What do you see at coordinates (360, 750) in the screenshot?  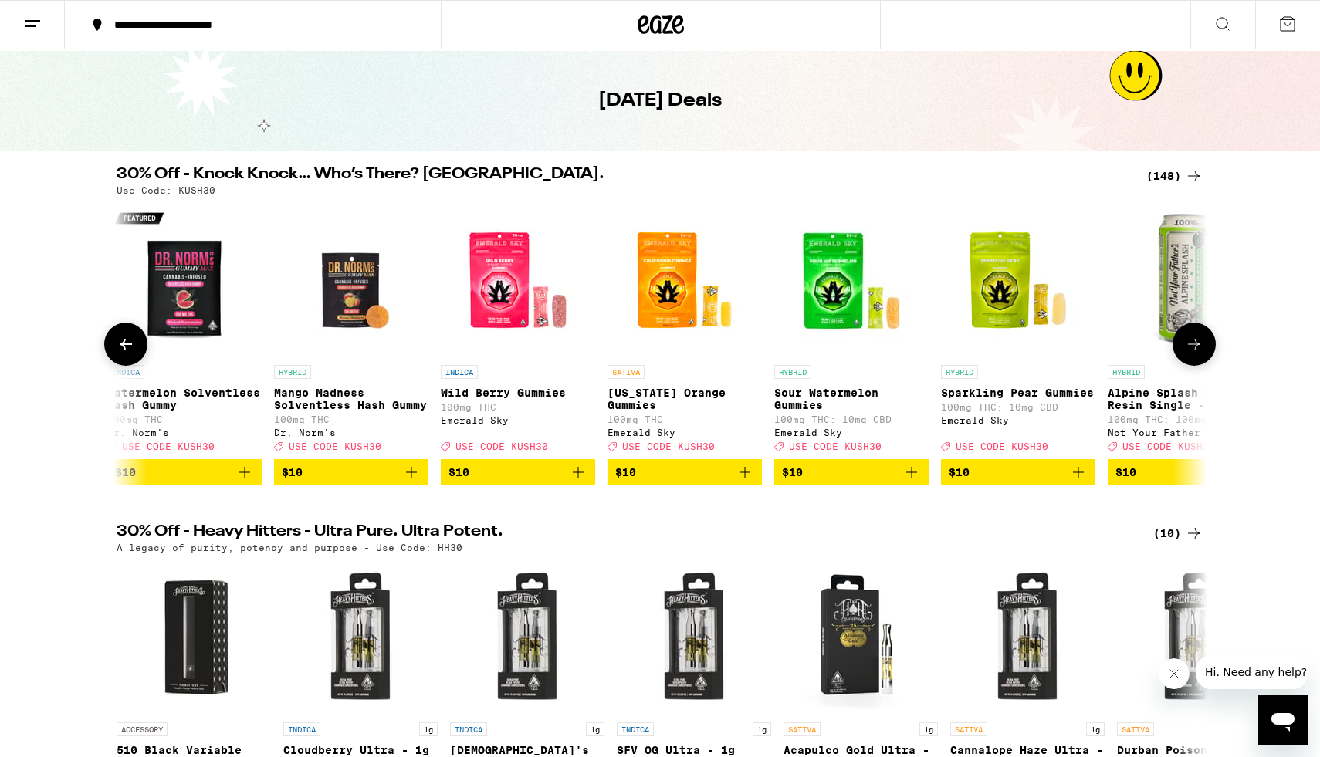 I see `p: Cloudberry Ultra - 1g` at bounding box center [360, 750].